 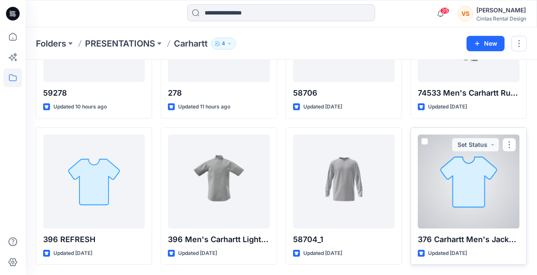 I want to click on span: 35, so click(x=445, y=11).